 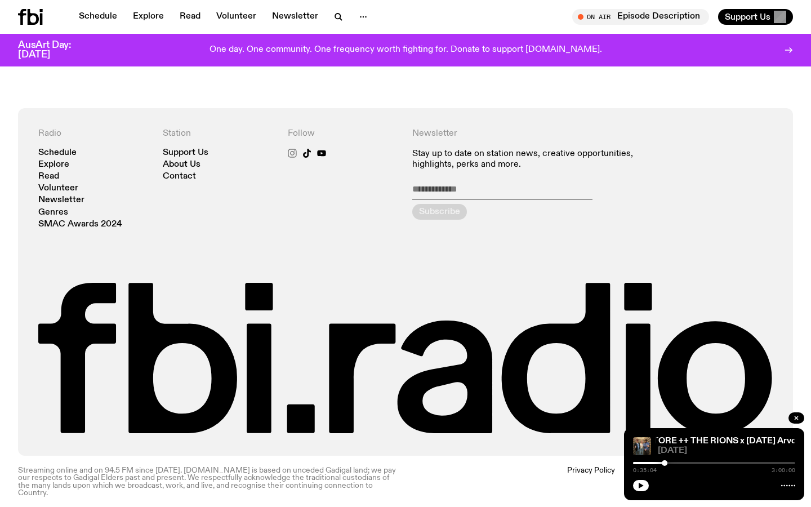 What do you see at coordinates (179, 176) in the screenshot?
I see `a: Contact` at bounding box center [179, 176].